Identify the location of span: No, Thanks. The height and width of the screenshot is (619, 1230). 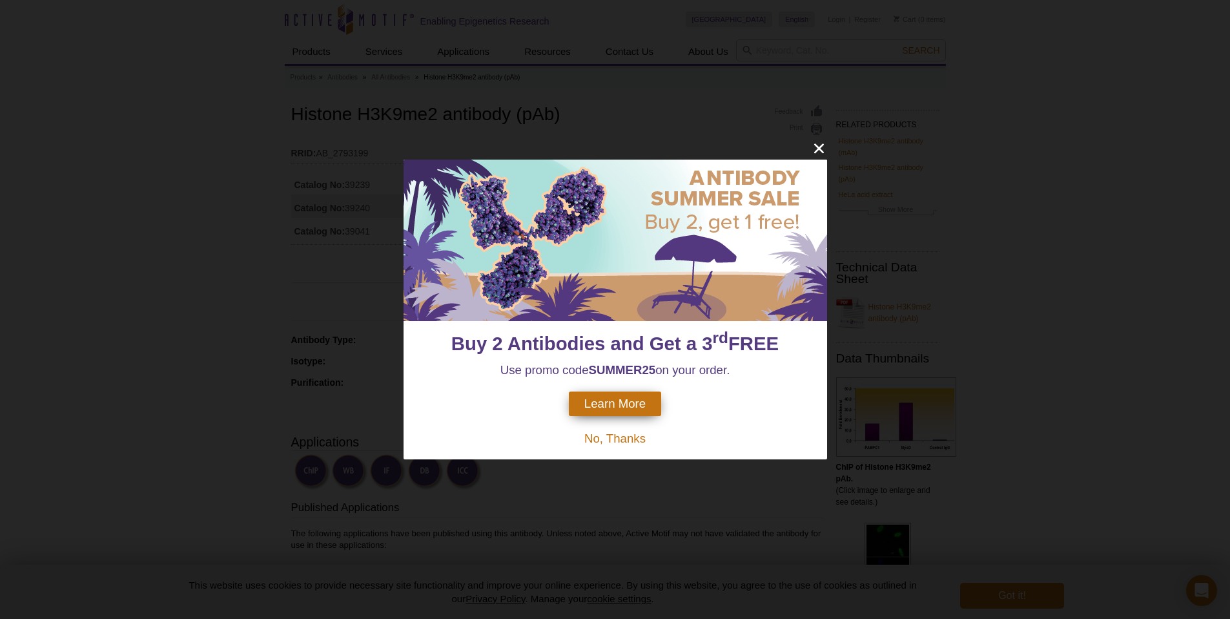
(615, 438).